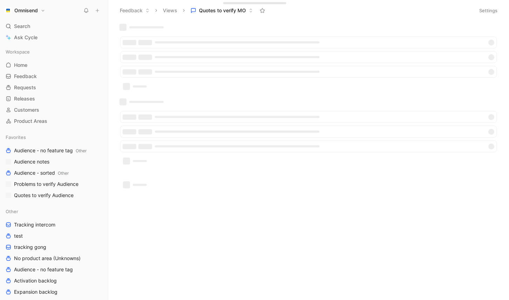 The image size is (509, 300). What do you see at coordinates (170, 11) in the screenshot?
I see `button: Views` at bounding box center [170, 11].